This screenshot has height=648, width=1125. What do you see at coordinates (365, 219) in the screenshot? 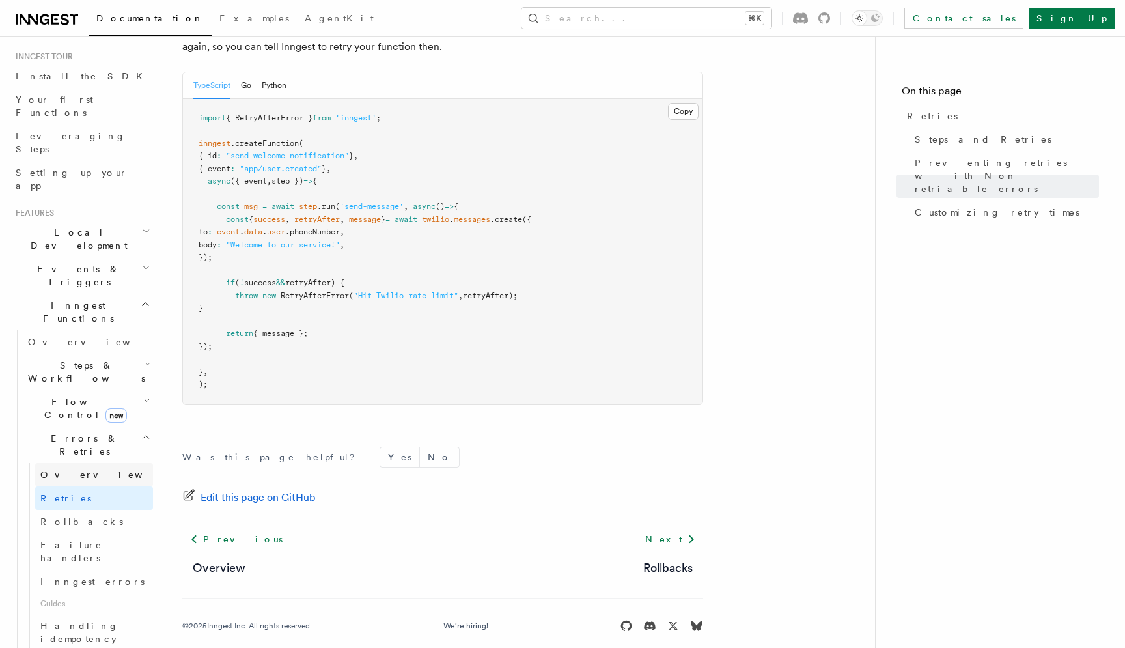
I see `span: message` at bounding box center [365, 219].